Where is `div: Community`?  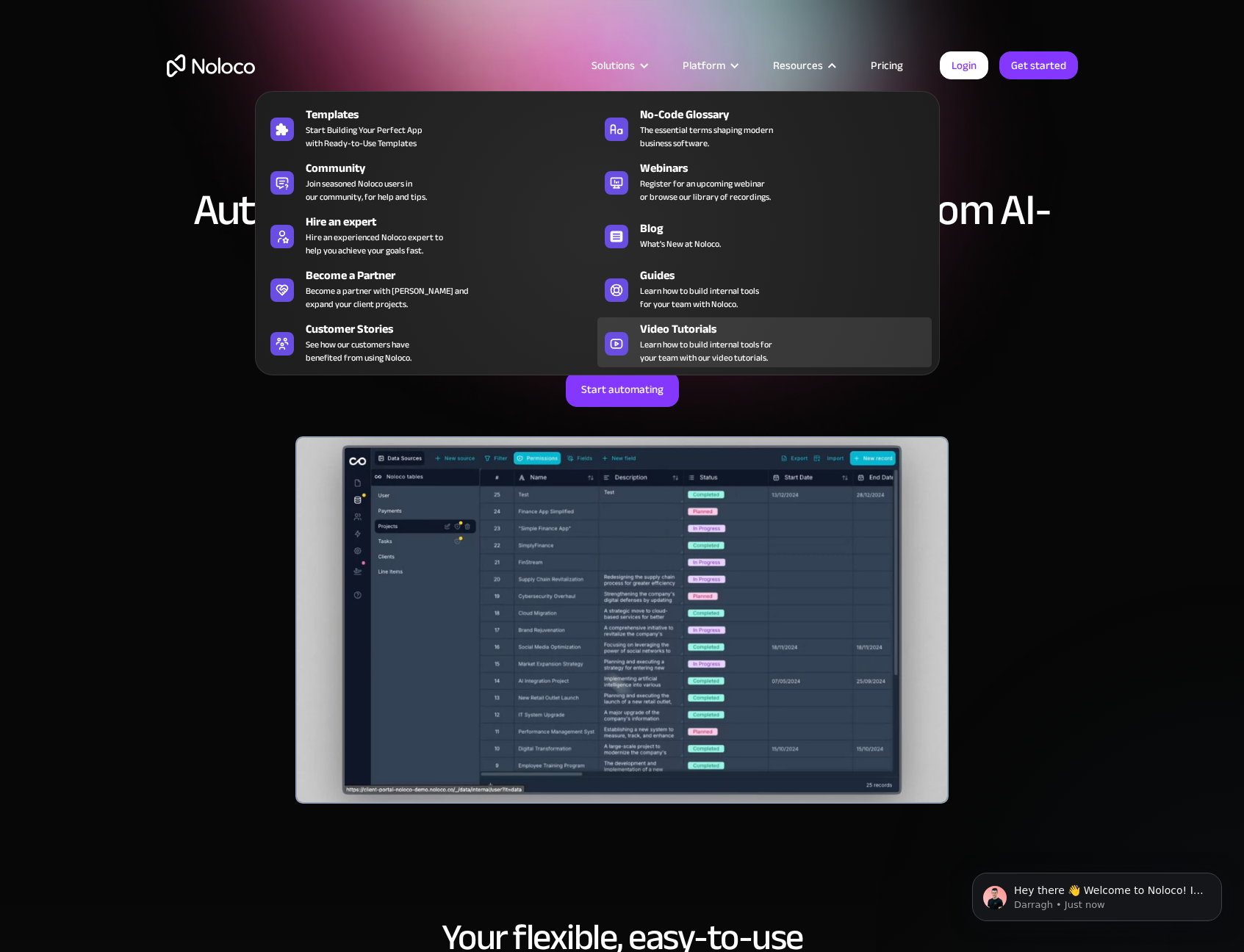 div: Community is located at coordinates (455, 169).